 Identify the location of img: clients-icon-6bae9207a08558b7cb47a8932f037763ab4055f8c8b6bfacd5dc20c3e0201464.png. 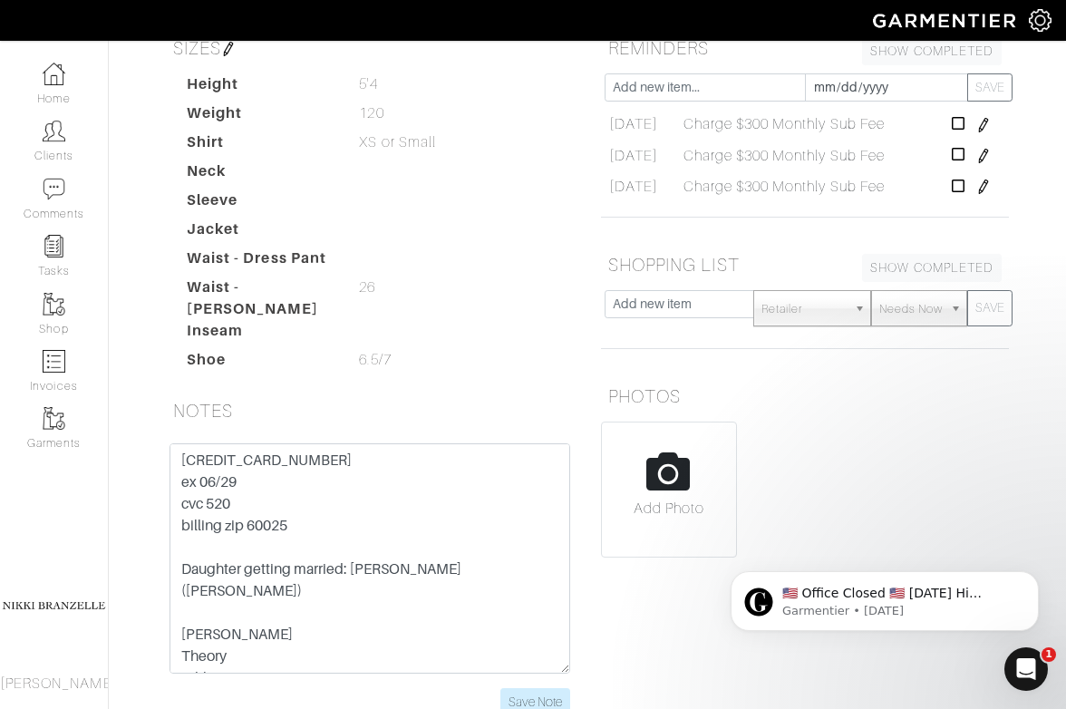
(53, 131).